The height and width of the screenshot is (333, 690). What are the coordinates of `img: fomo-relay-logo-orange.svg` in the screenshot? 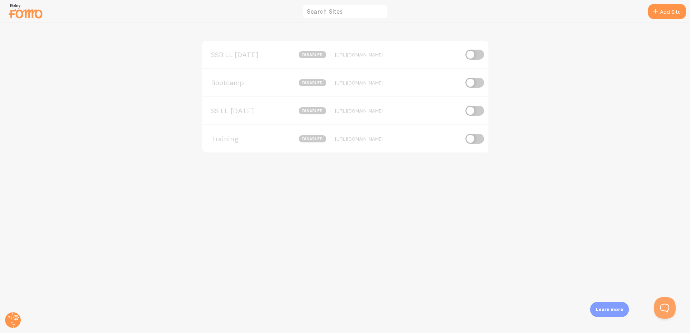 It's located at (26, 11).